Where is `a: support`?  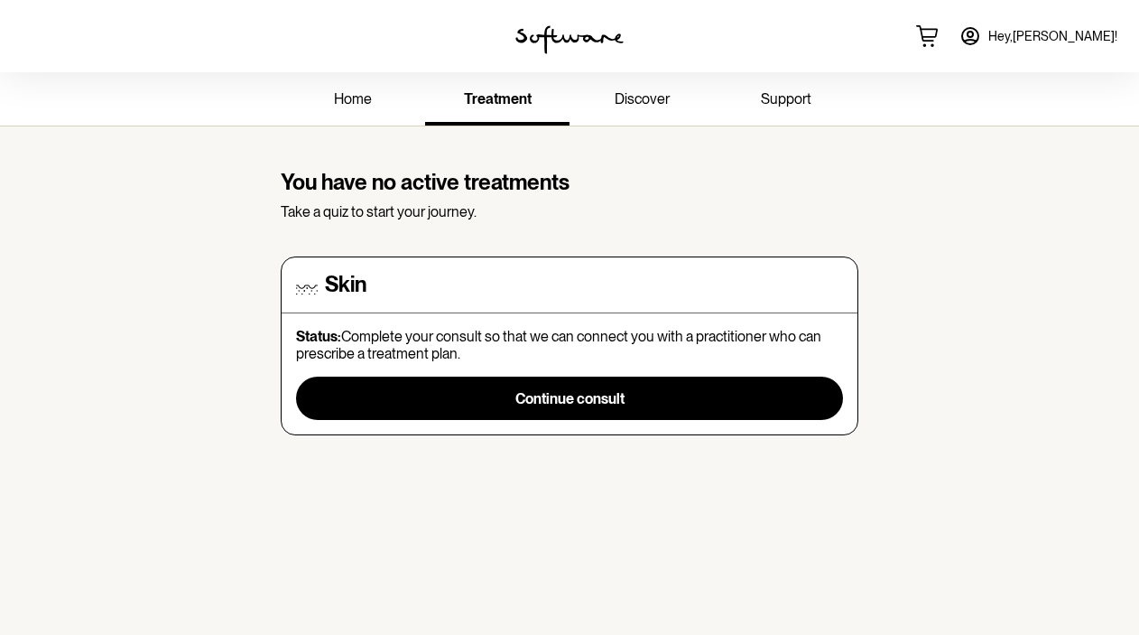
a: support is located at coordinates (786, 100).